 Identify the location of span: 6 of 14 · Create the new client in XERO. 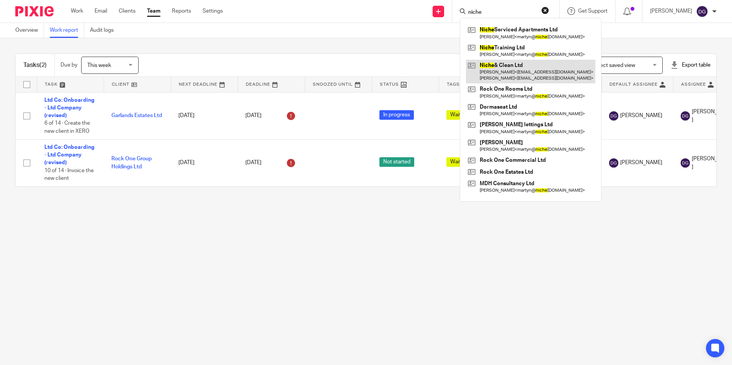
(67, 128).